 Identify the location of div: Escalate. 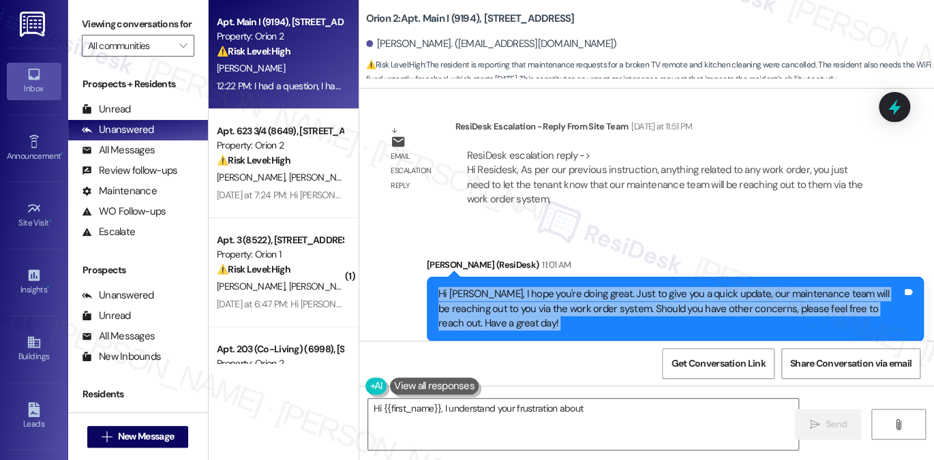
(108, 232).